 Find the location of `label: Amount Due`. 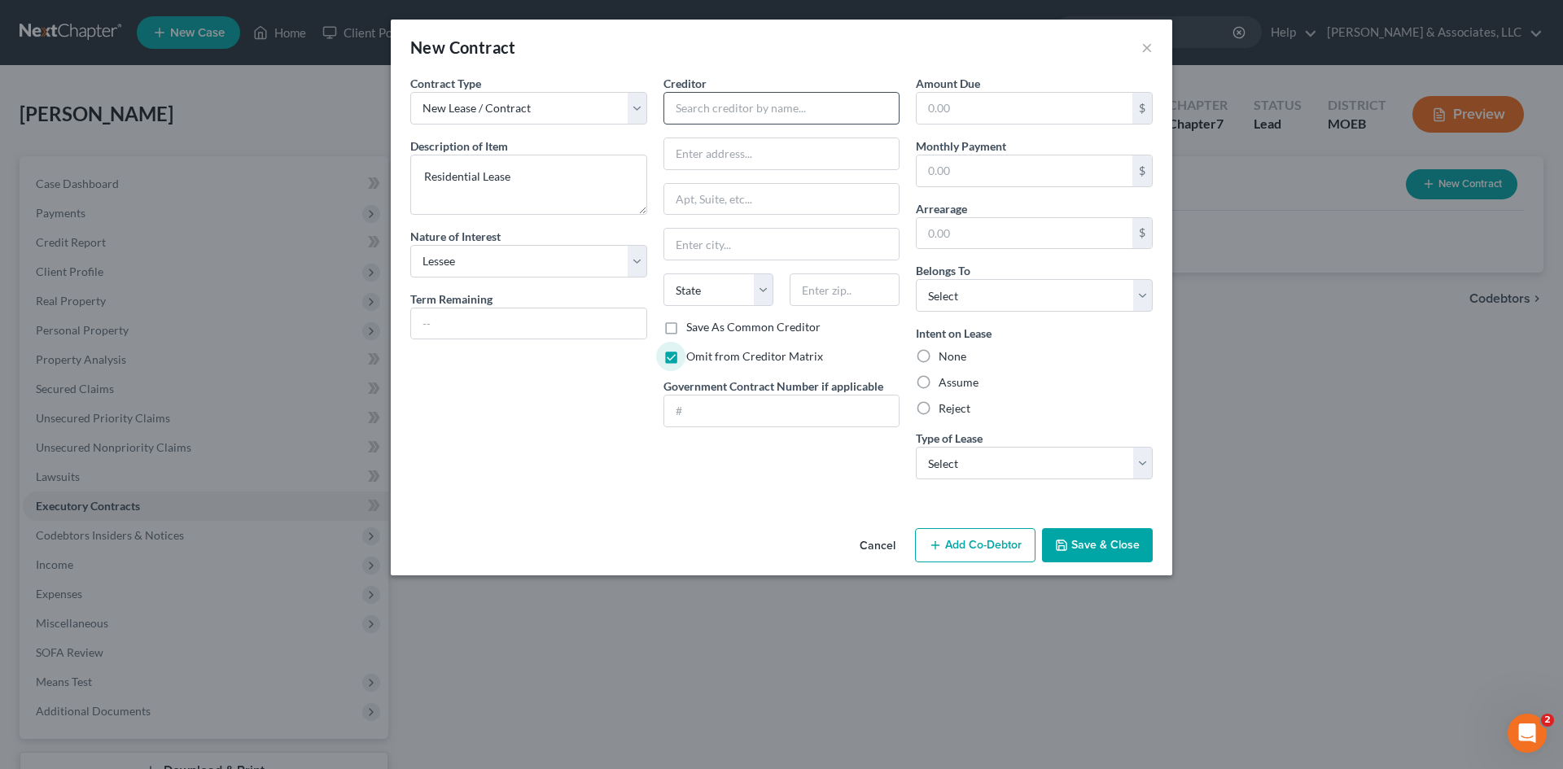

label: Amount Due is located at coordinates (947, 83).